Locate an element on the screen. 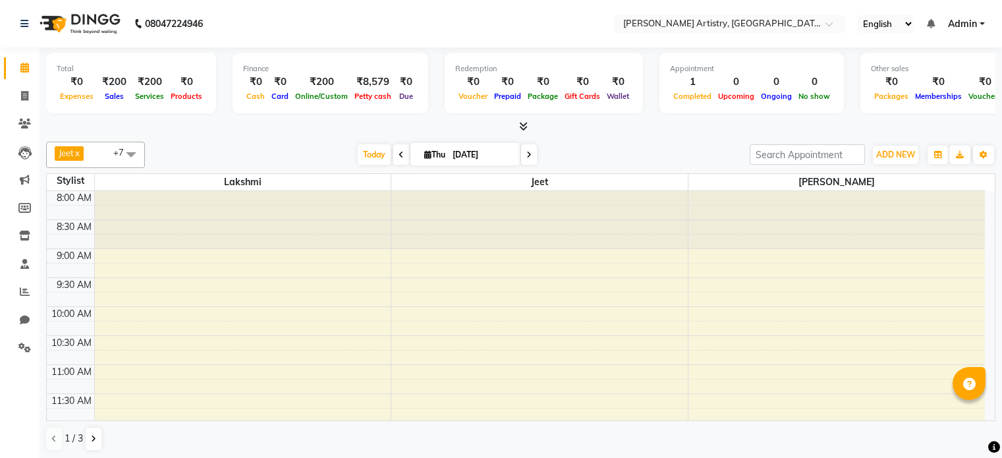 Image resolution: width=1002 pixels, height=458 pixels. span: Sales is located at coordinates (114, 96).